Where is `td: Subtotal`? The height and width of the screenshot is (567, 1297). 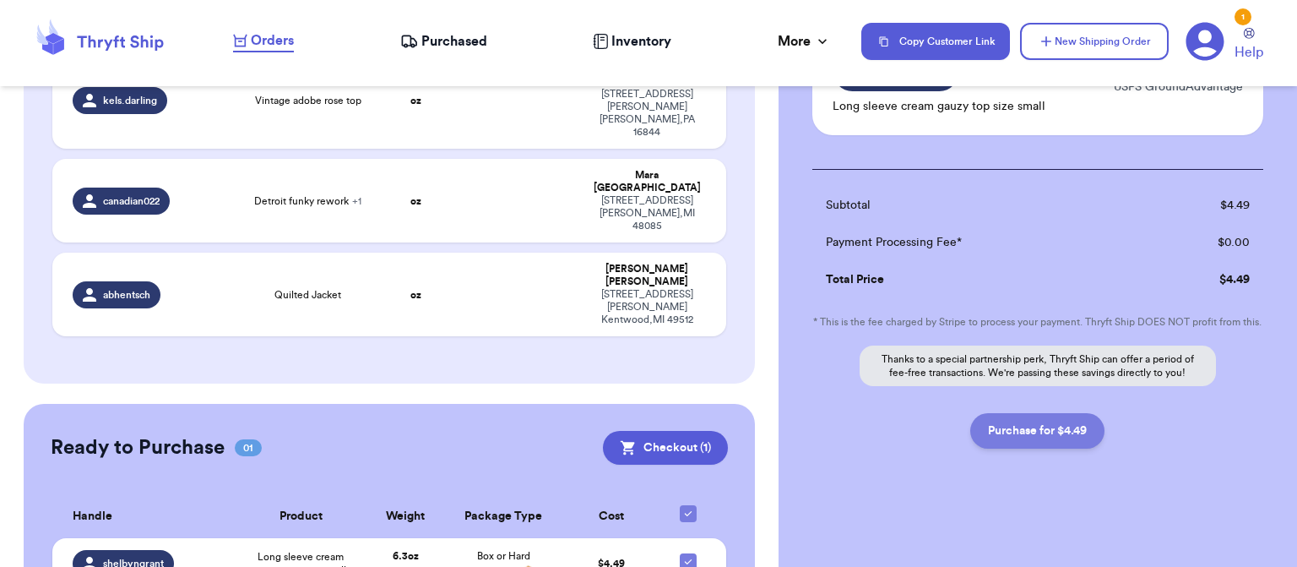 td: Subtotal is located at coordinates (978, 205).